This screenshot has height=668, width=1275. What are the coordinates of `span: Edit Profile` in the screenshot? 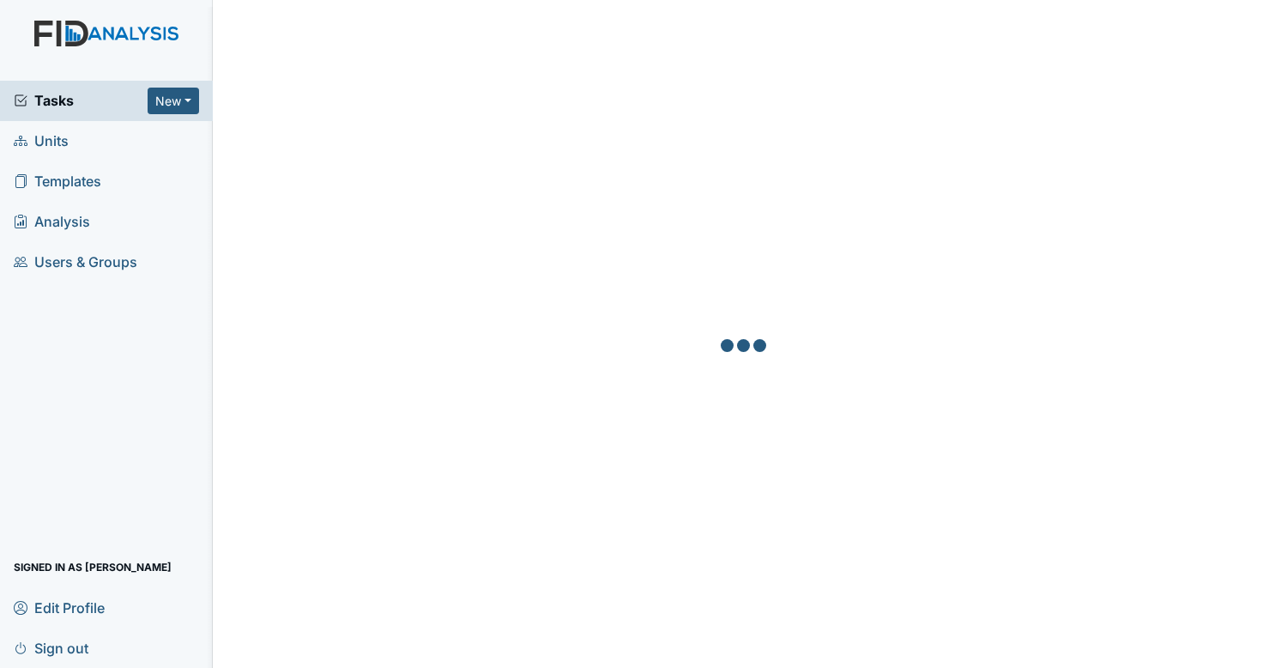 It's located at (59, 607).